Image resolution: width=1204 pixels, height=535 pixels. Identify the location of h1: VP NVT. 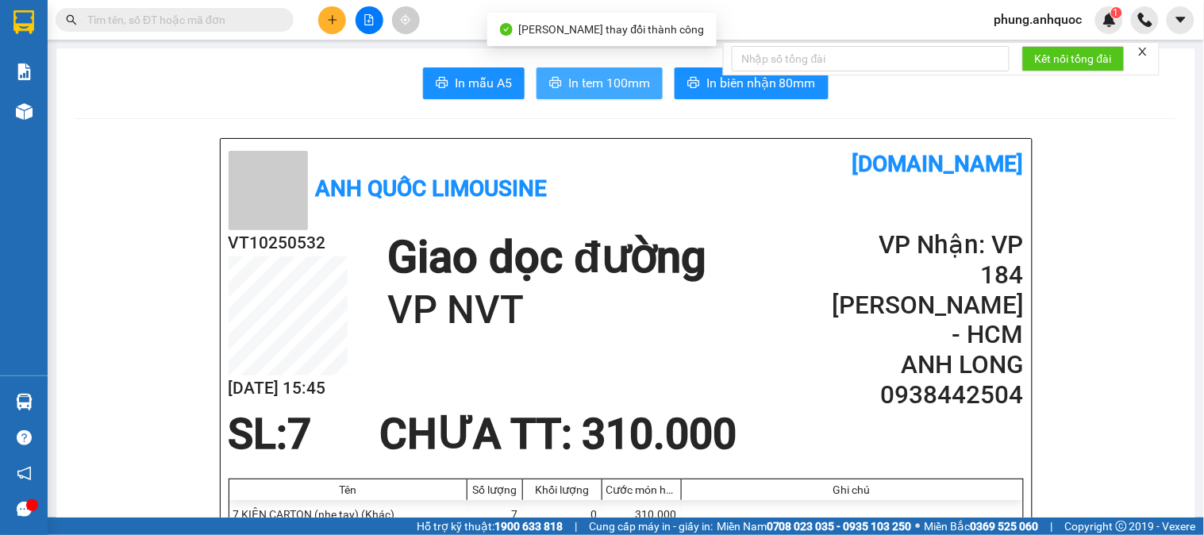
(547, 310).